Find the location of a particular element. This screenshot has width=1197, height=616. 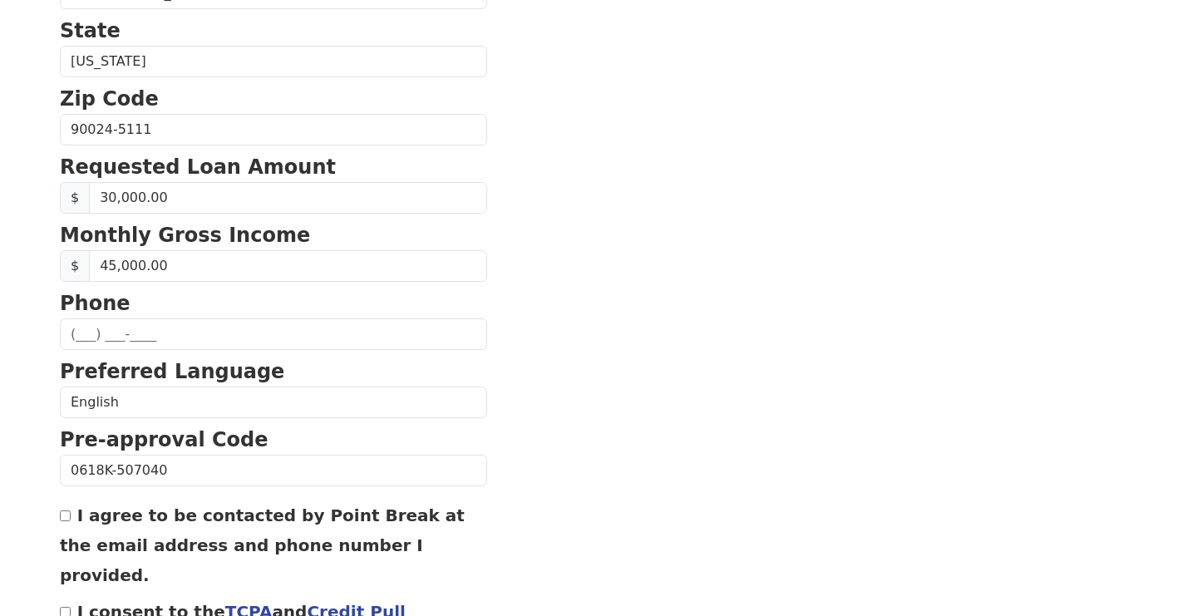

strong: Zip Code is located at coordinates (109, 99).